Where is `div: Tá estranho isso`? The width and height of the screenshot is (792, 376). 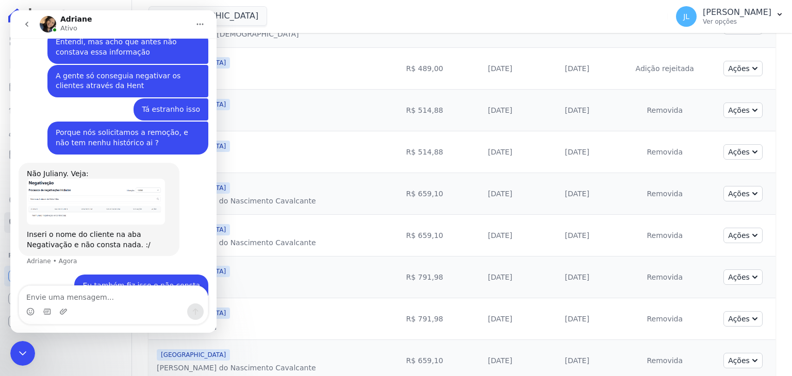 div: Tá estranho isso is located at coordinates (160, 100).